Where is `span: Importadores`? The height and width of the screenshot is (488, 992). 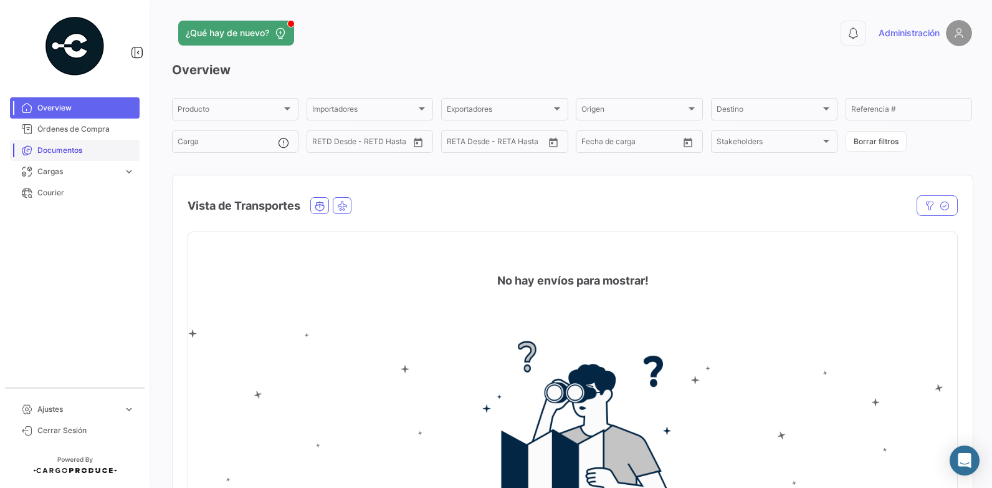 span: Importadores is located at coordinates (364, 111).